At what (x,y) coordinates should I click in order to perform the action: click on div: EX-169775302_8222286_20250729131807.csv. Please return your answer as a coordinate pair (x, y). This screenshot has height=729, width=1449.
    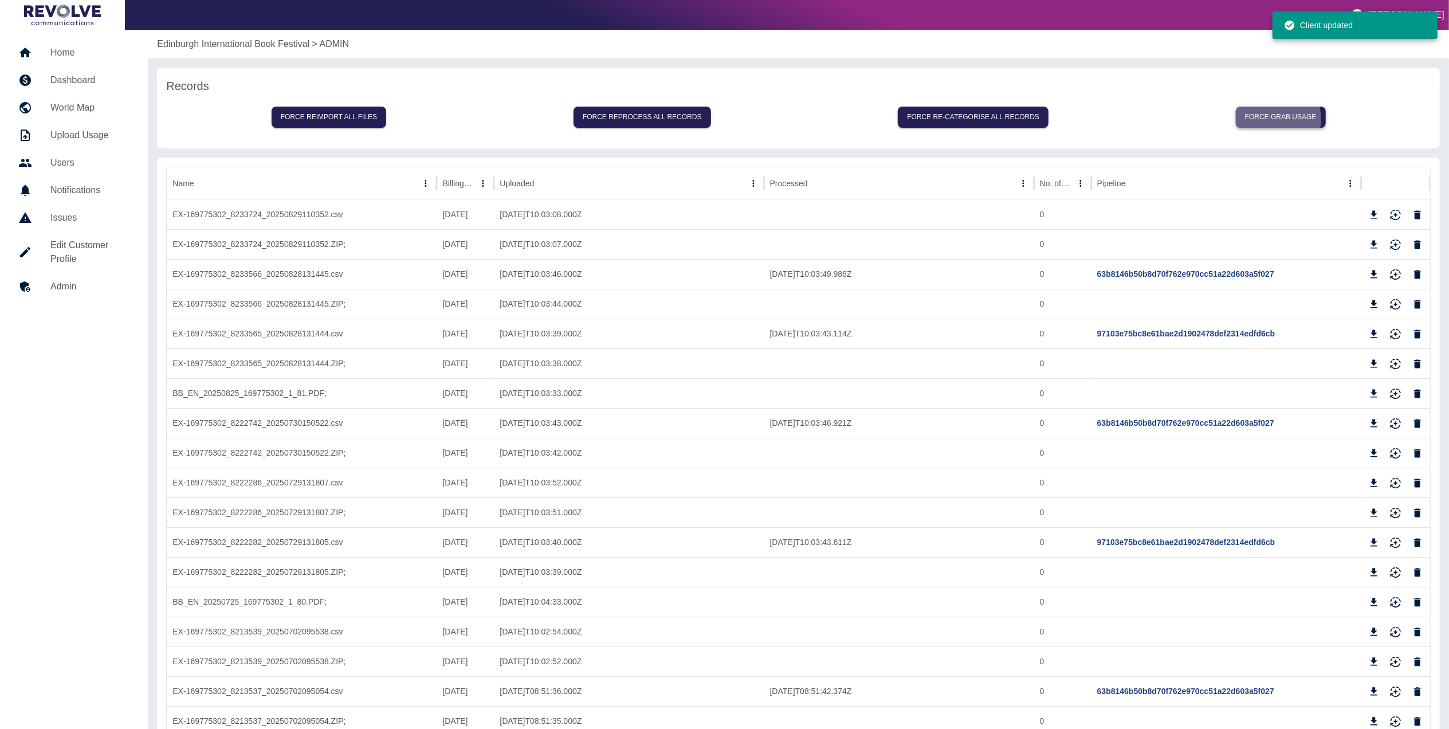
    Looking at the image, I should click on (301, 482).